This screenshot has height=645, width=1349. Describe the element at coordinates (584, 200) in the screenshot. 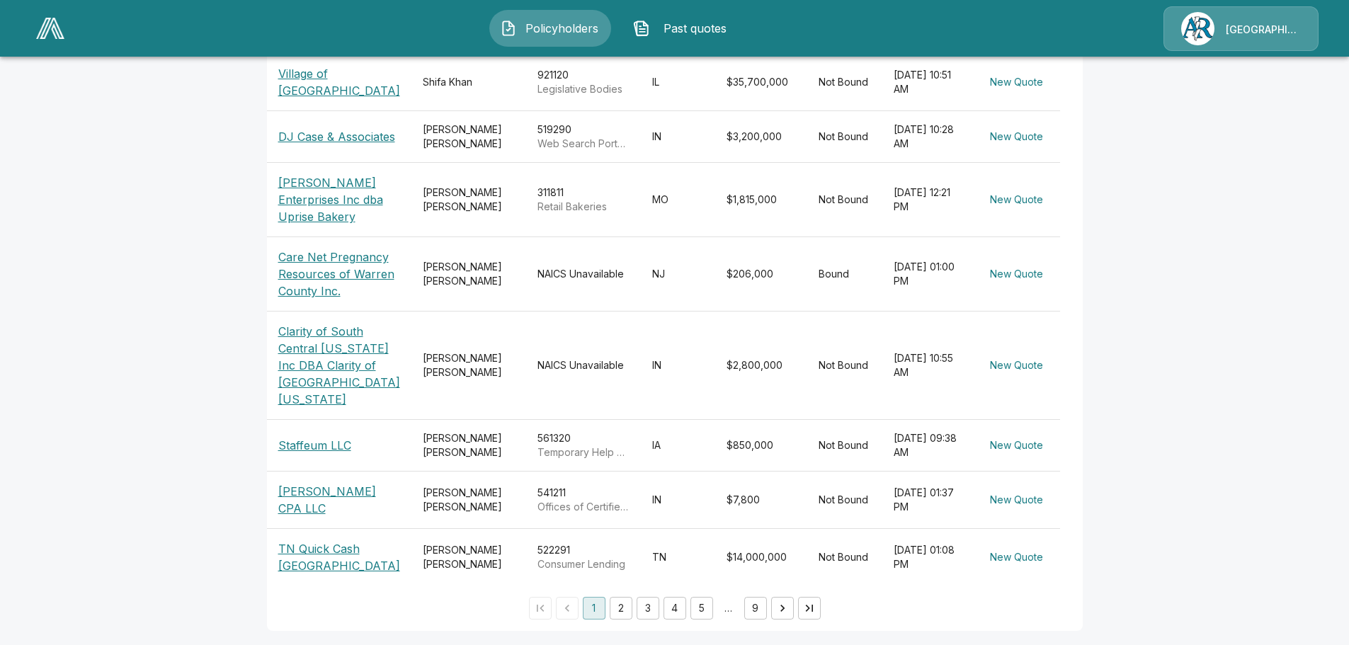

I see `div: 311811` at that location.